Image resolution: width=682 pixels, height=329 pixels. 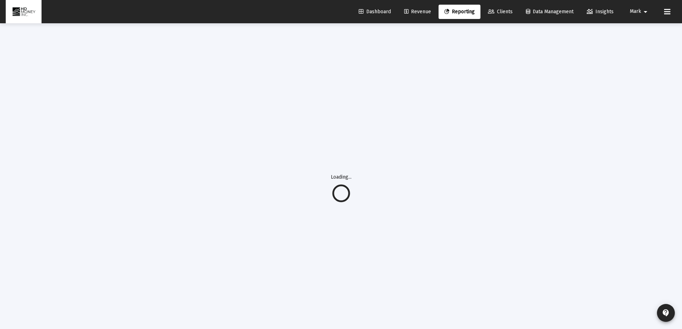 What do you see at coordinates (549, 12) in the screenshot?
I see `a: Data Management` at bounding box center [549, 12].